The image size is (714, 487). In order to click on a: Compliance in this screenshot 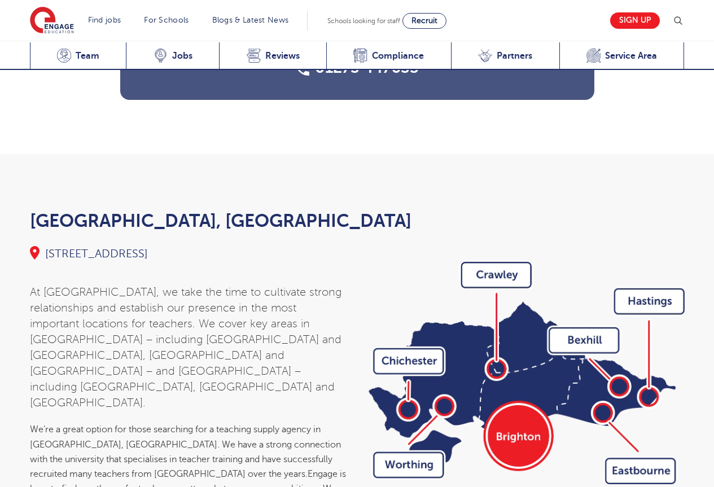, I will do `click(388, 56)`.